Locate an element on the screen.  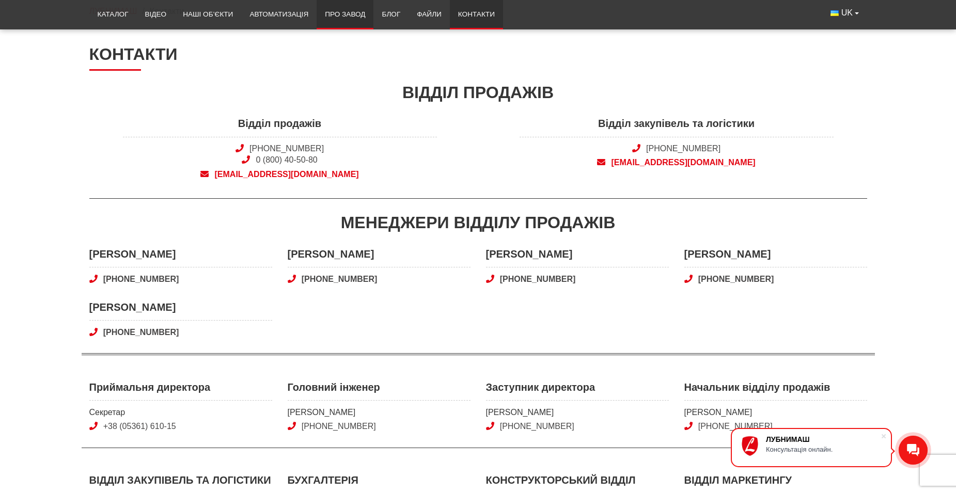
span: Відділ закупівель та логістики is located at coordinates (677, 127).